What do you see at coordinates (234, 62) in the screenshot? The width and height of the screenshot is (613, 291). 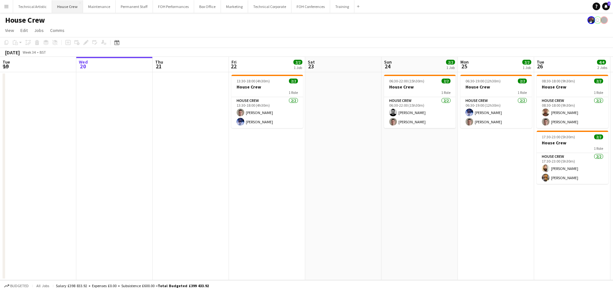 I see `span: Fri` at bounding box center [234, 62].